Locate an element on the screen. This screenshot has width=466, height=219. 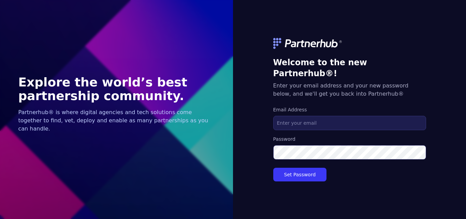
button: Set Password is located at coordinates (300, 174).